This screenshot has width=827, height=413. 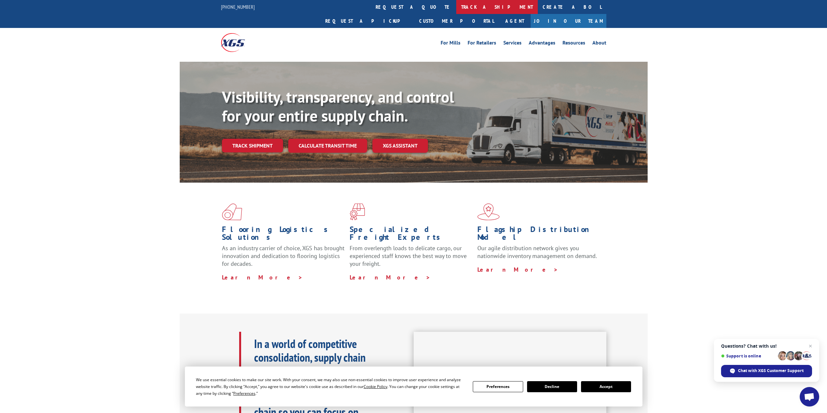 What do you see at coordinates (338, 106) in the screenshot?
I see `b: Visibility, transparency, and control for your entire supply chain.` at bounding box center [338, 106].